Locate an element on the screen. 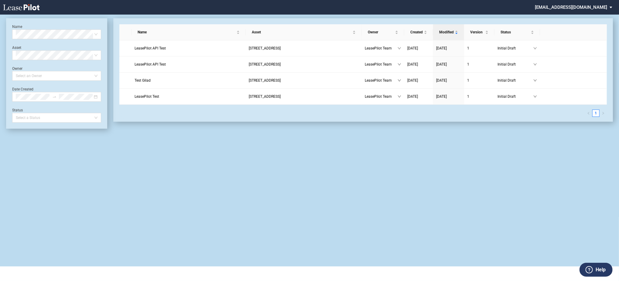 This screenshot has width=619, height=281. span: Modified is located at coordinates (446, 32).